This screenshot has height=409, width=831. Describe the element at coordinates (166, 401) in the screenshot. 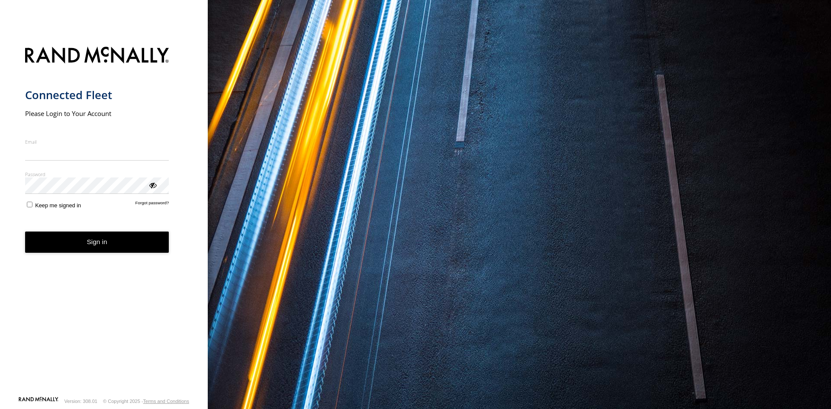

I see `a: Terms and Conditions` at that location.